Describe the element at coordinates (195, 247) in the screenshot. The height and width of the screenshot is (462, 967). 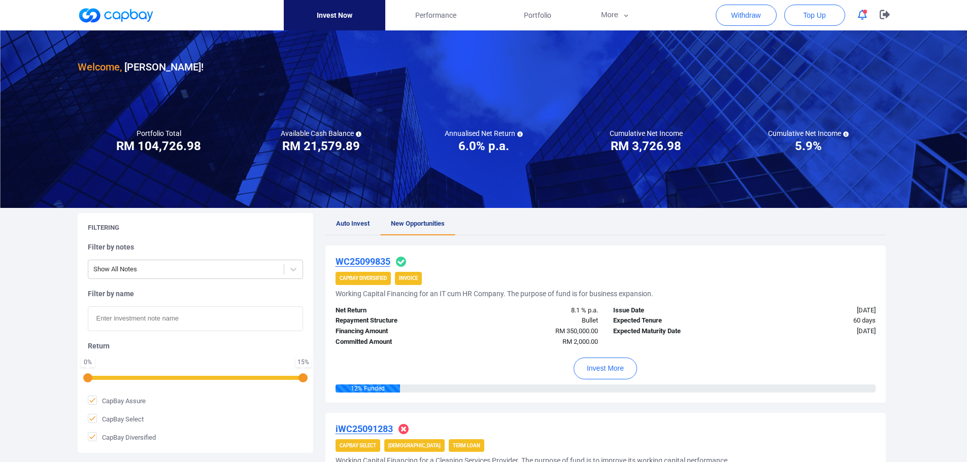
I see `h5: Filter by notes` at that location.